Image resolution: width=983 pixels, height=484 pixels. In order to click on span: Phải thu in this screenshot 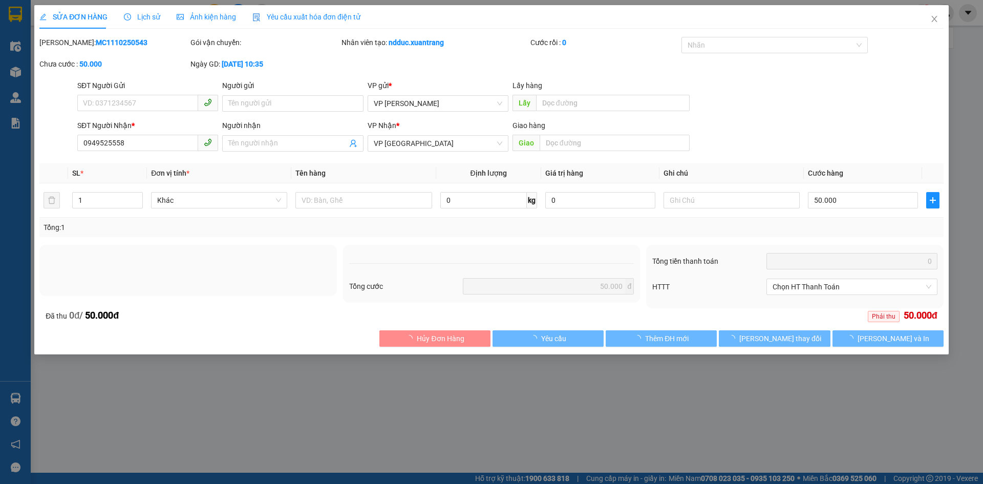, I will do `click(884, 317)`.